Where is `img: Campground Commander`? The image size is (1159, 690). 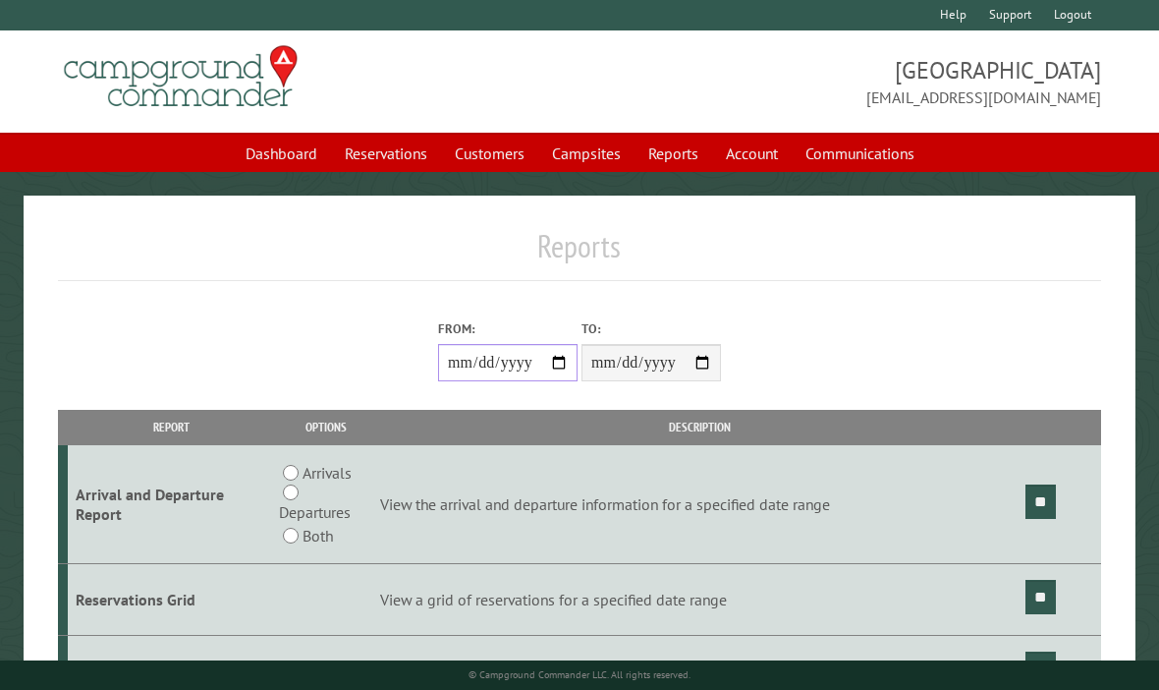 img: Campground Commander is located at coordinates (181, 77).